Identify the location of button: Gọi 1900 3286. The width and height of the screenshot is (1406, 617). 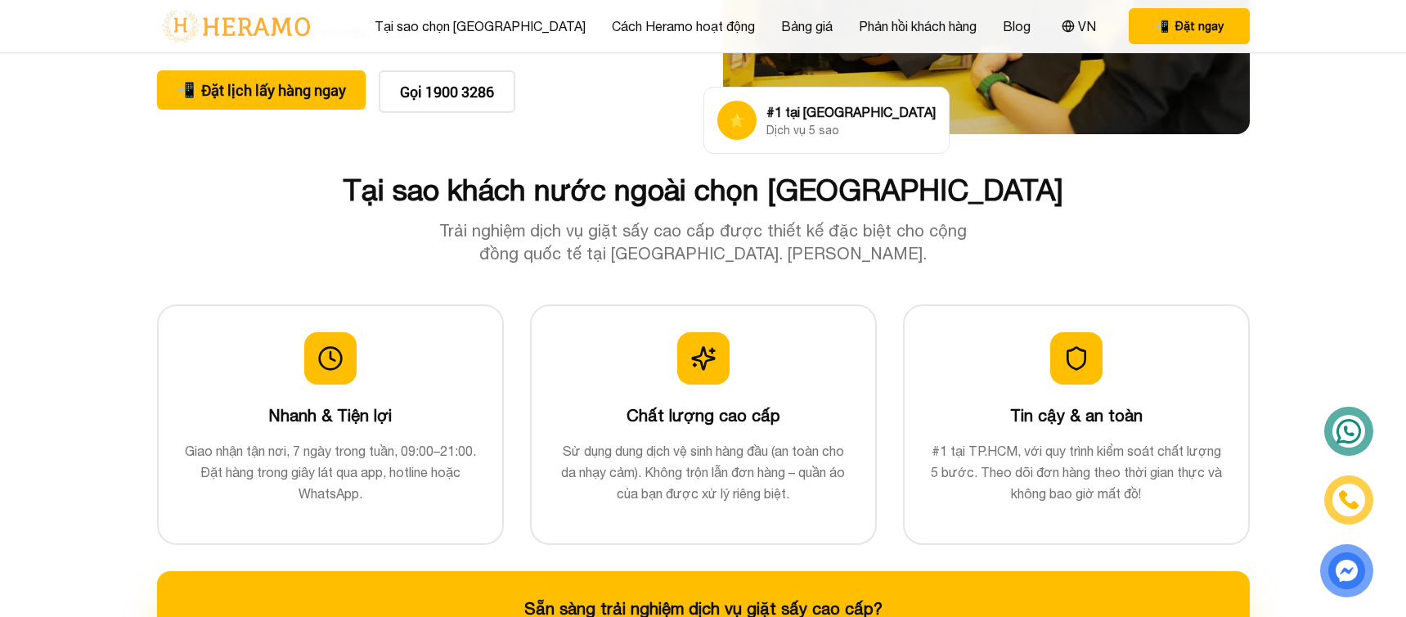
(447, 92).